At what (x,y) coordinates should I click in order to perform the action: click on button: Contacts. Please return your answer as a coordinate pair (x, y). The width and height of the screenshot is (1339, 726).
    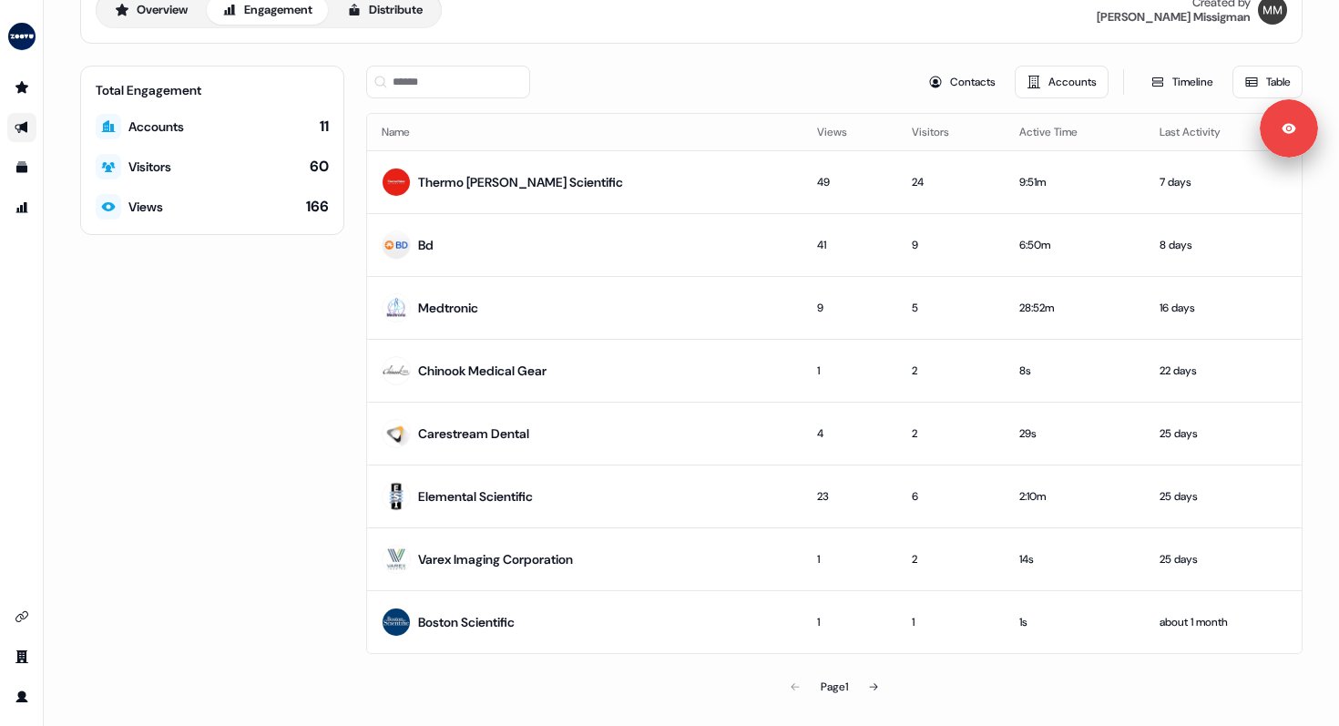
    Looking at the image, I should click on (962, 82).